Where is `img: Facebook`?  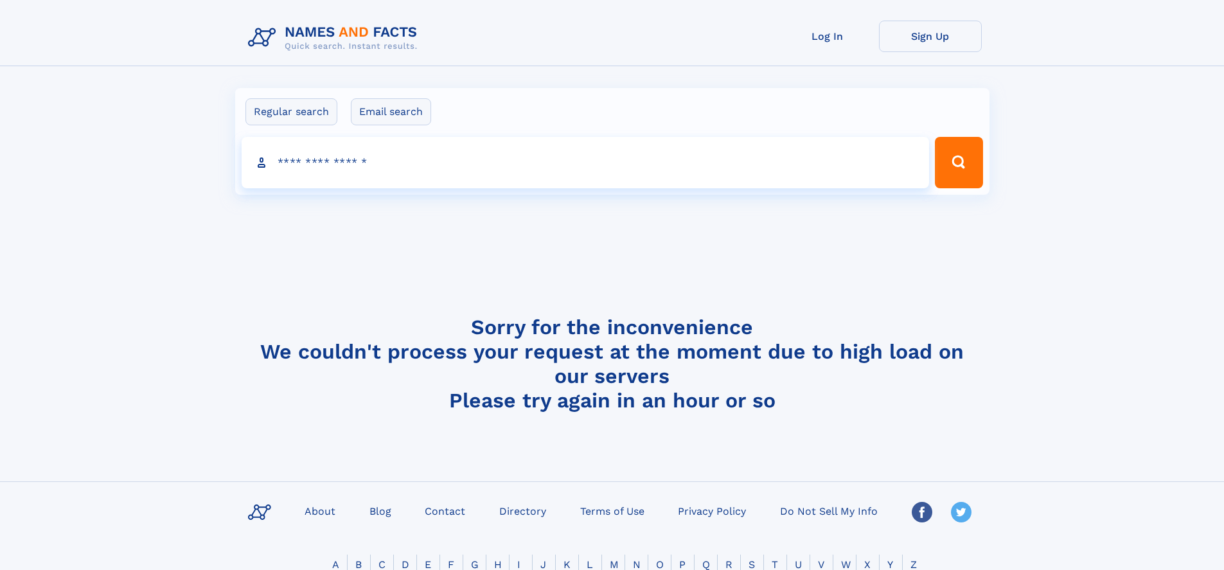 img: Facebook is located at coordinates (922, 512).